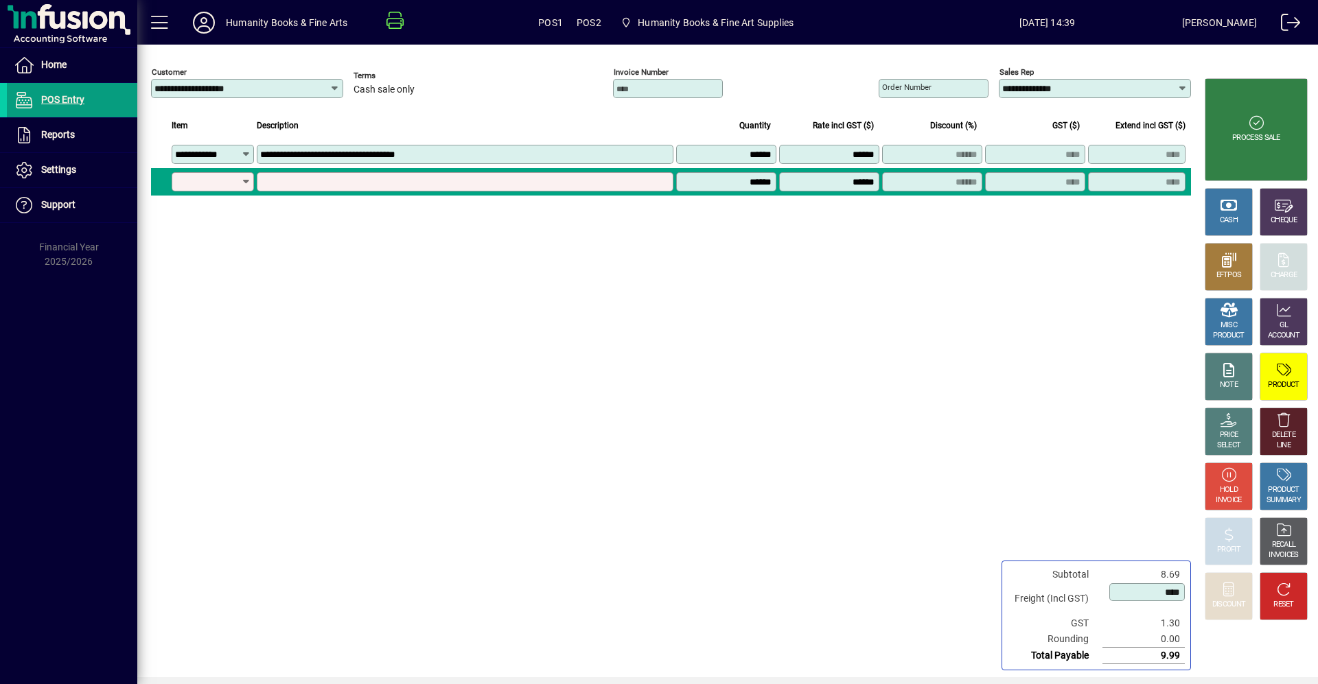  What do you see at coordinates (169, 72) in the screenshot?
I see `mat-label: Customer` at bounding box center [169, 72].